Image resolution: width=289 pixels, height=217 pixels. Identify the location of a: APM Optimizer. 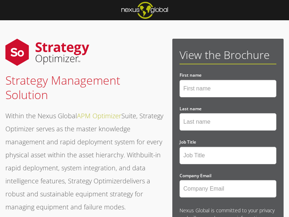
(99, 116).